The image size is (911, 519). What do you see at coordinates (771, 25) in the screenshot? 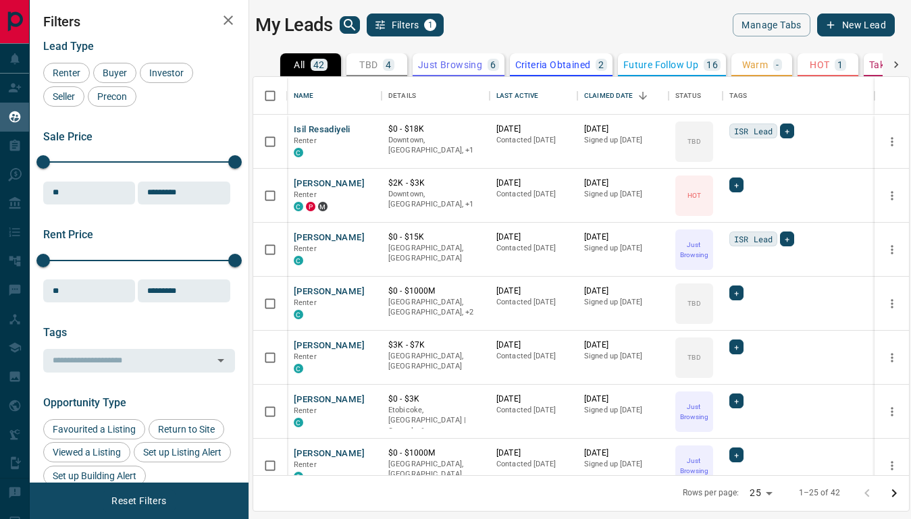
I see `button: Manage Tabs` at bounding box center [771, 25].